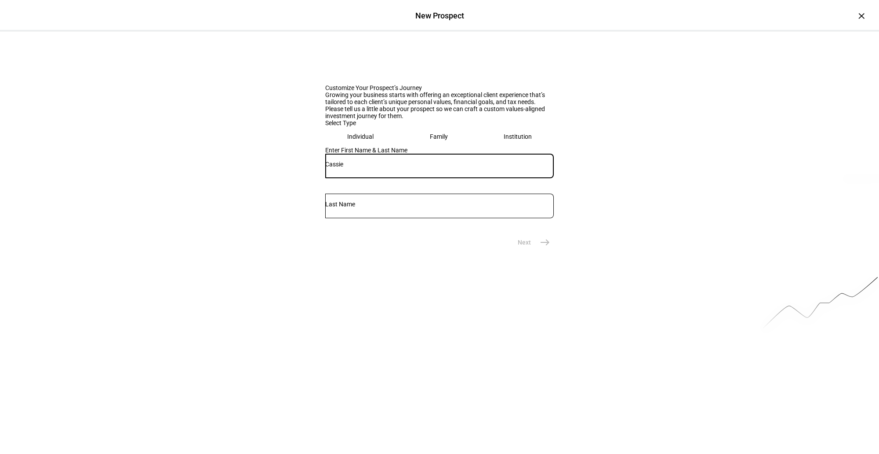 The width and height of the screenshot is (879, 454). What do you see at coordinates (530, 243) in the screenshot?
I see `eth-stepper-button: Next` at bounding box center [530, 243].